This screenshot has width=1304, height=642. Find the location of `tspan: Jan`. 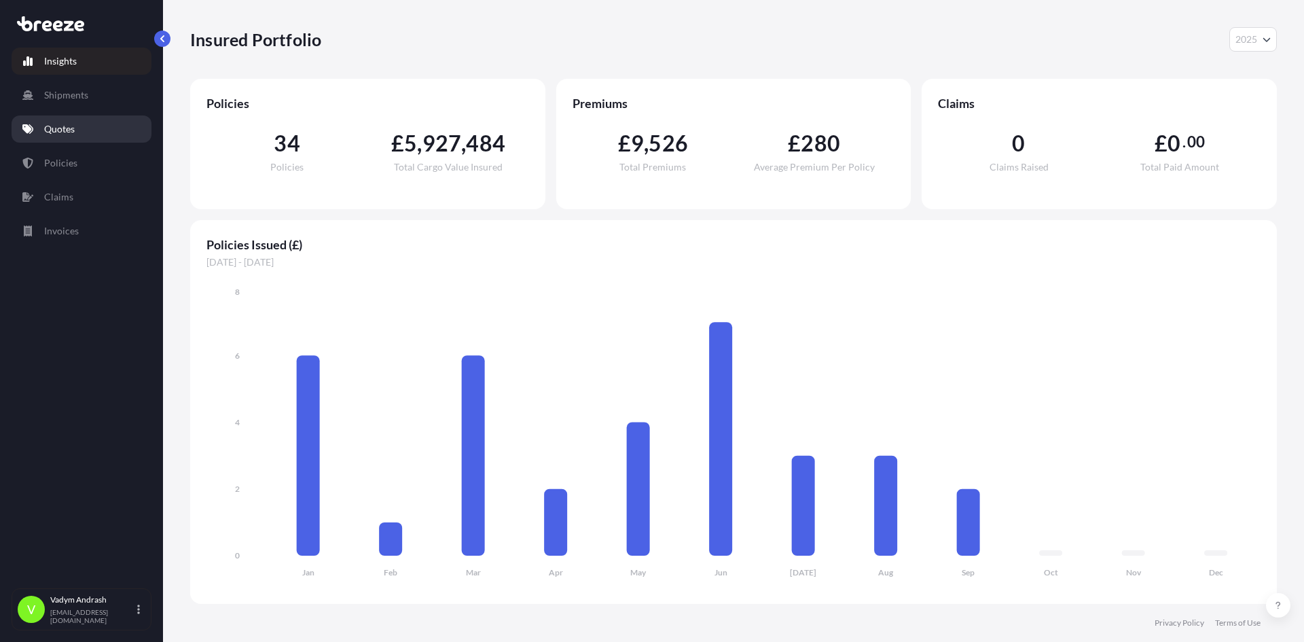

tspan: Jan is located at coordinates (308, 572).